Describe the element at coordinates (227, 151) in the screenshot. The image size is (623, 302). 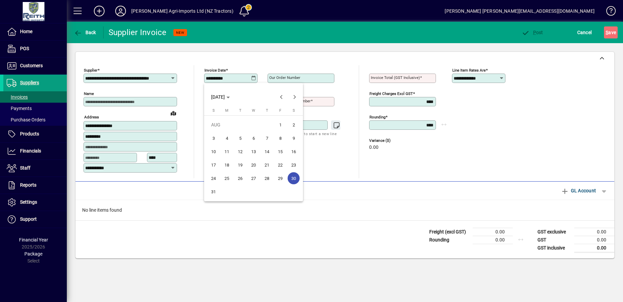
I see `span: 11` at that location.